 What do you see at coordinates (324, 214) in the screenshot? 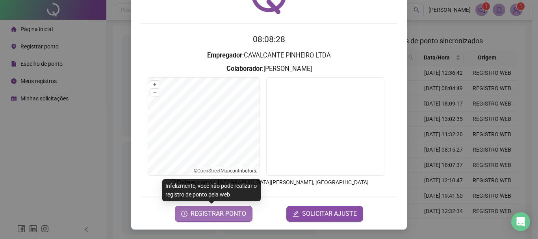
I see `button: editSOLICITAR AJUSTE` at bounding box center [324, 214].